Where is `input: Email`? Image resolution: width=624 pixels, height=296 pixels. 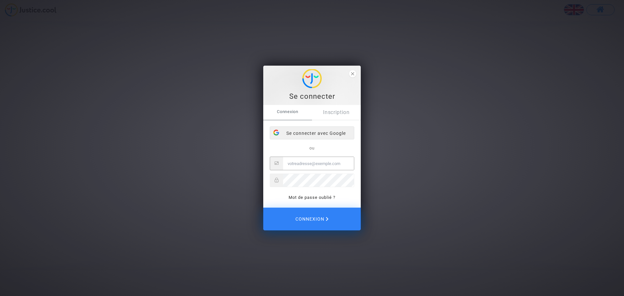 input: Email is located at coordinates (319, 164).